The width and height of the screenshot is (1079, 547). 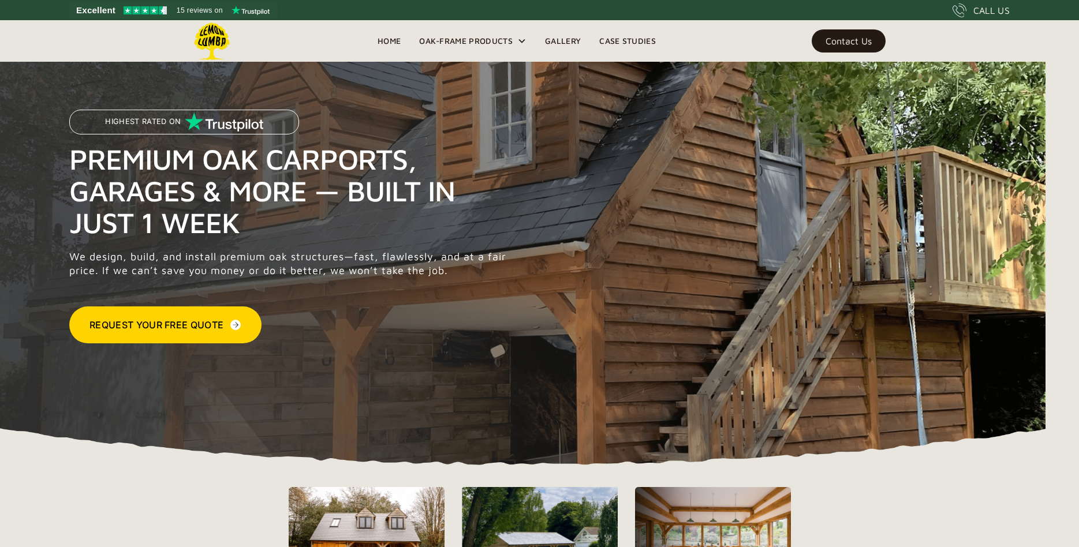 I want to click on div: Contact Us, so click(x=849, y=41).